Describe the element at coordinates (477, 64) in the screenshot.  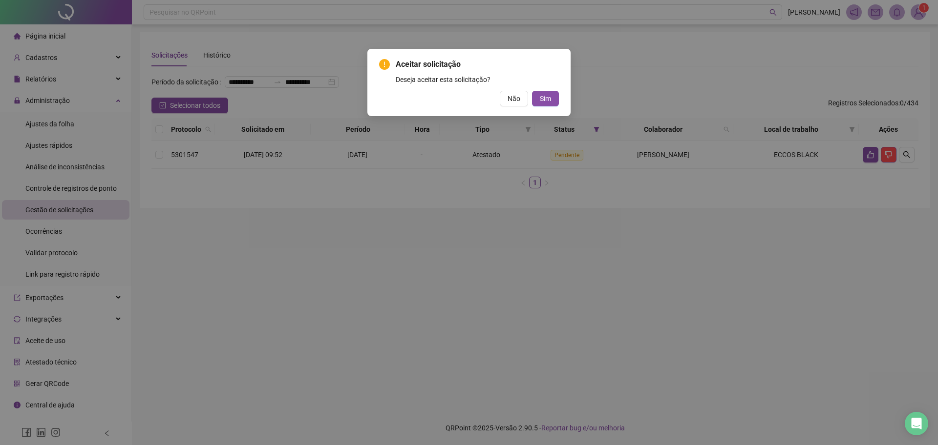
I see `span: Aceitar solicitação` at that location.